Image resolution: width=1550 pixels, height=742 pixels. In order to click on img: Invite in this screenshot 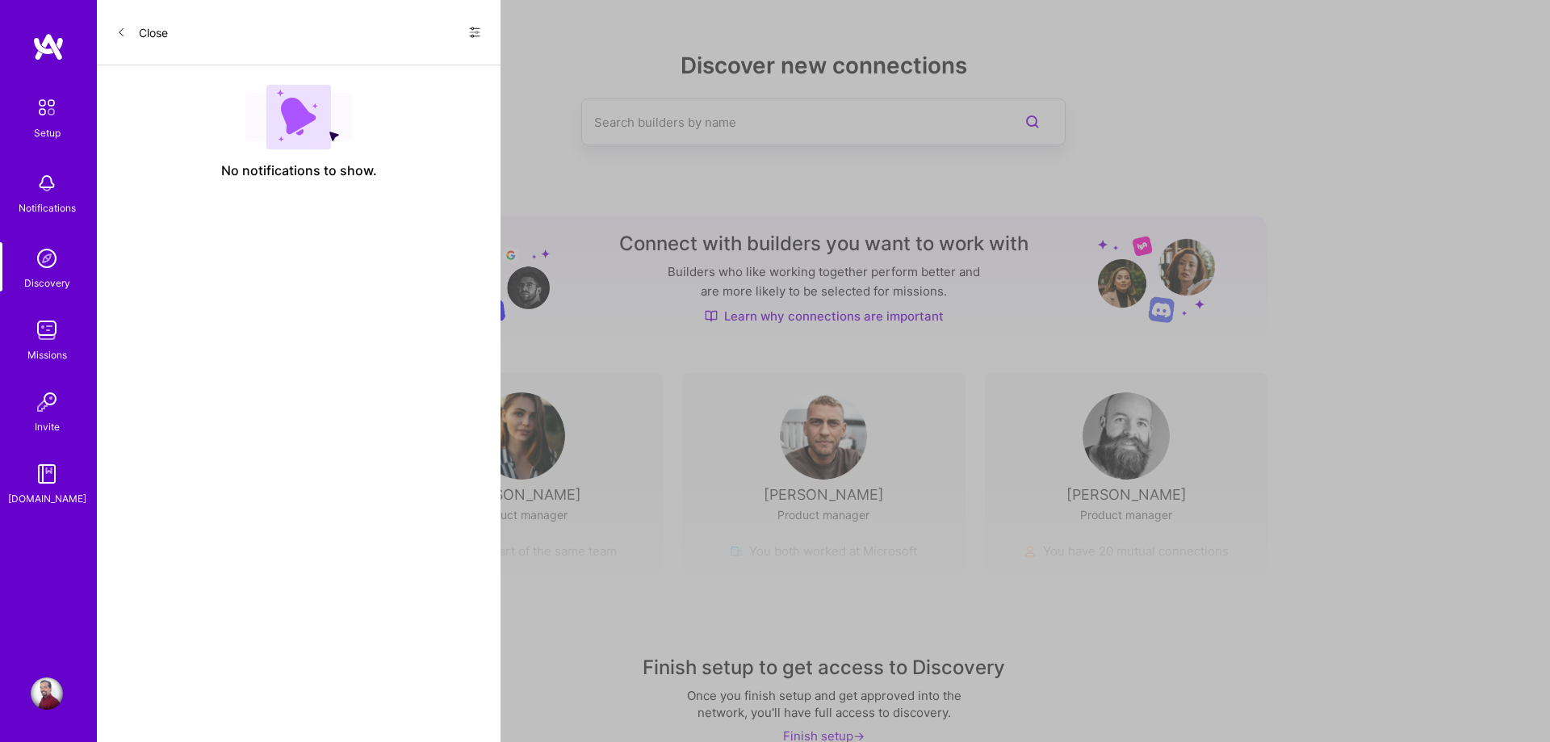, I will do `click(47, 402)`.